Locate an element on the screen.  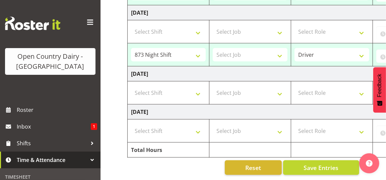
button: Reset is located at coordinates (253, 168).